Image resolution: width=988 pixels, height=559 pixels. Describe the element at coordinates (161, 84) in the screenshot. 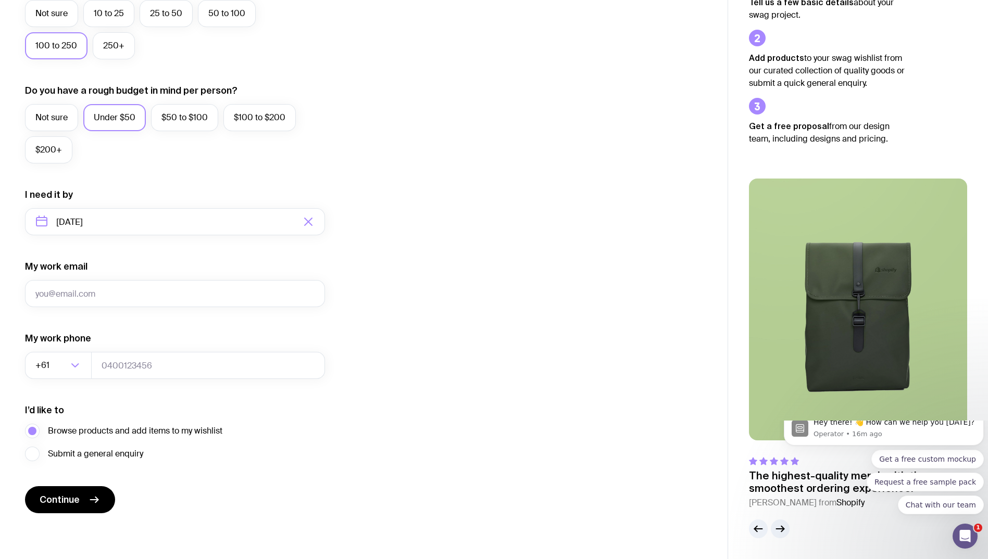

I see `button: Quick reply: Chat with our team` at that location.